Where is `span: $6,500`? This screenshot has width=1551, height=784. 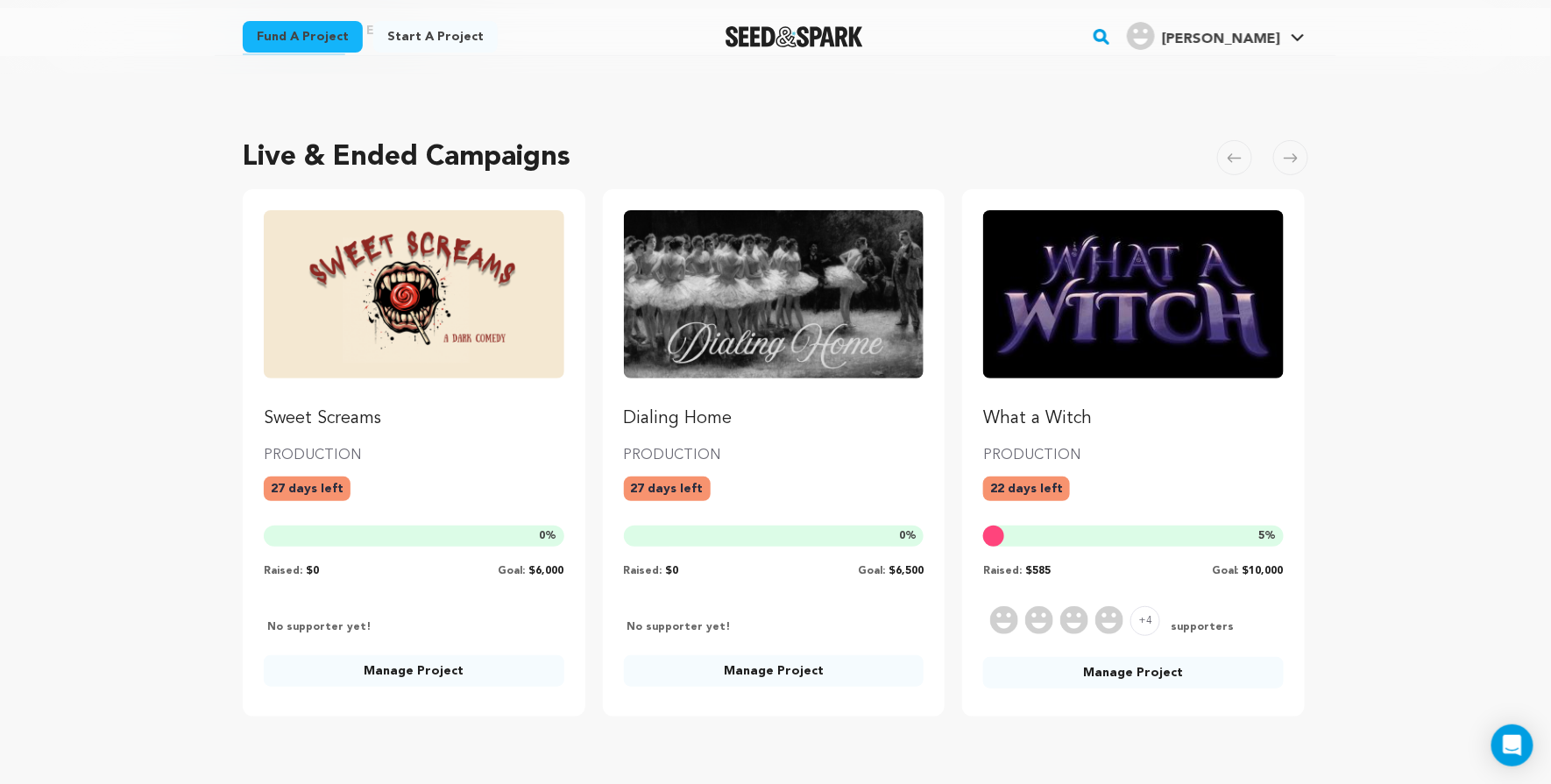
span: $6,500 is located at coordinates (906, 571).